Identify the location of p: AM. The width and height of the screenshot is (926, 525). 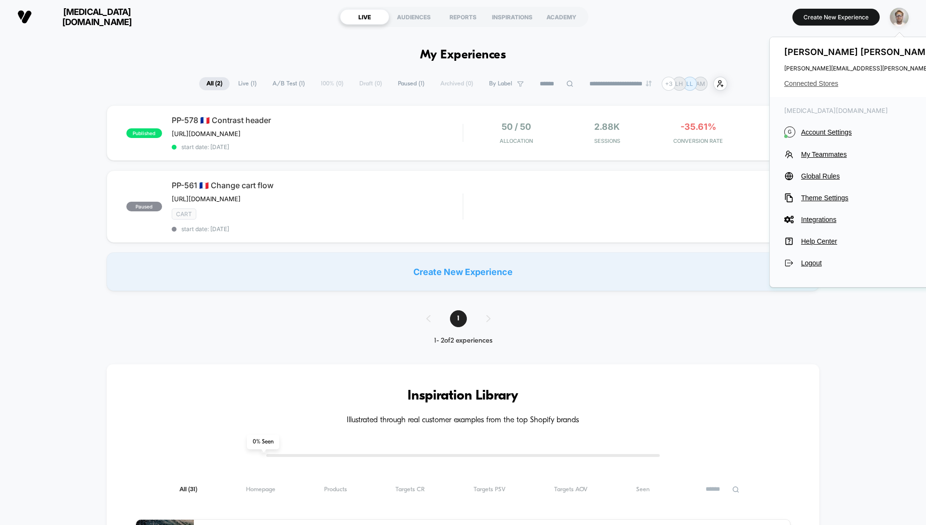
(700, 83).